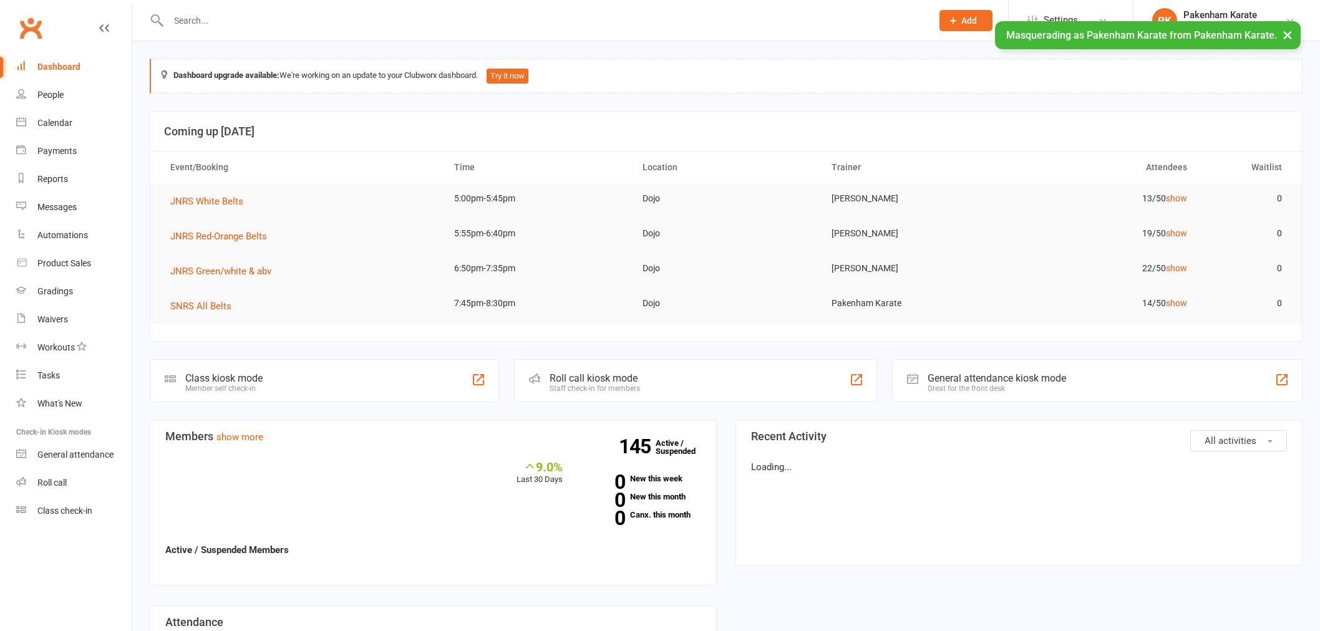 The width and height of the screenshot is (1320, 631). Describe the element at coordinates (433, 437) in the screenshot. I see `h3: Members` at that location.